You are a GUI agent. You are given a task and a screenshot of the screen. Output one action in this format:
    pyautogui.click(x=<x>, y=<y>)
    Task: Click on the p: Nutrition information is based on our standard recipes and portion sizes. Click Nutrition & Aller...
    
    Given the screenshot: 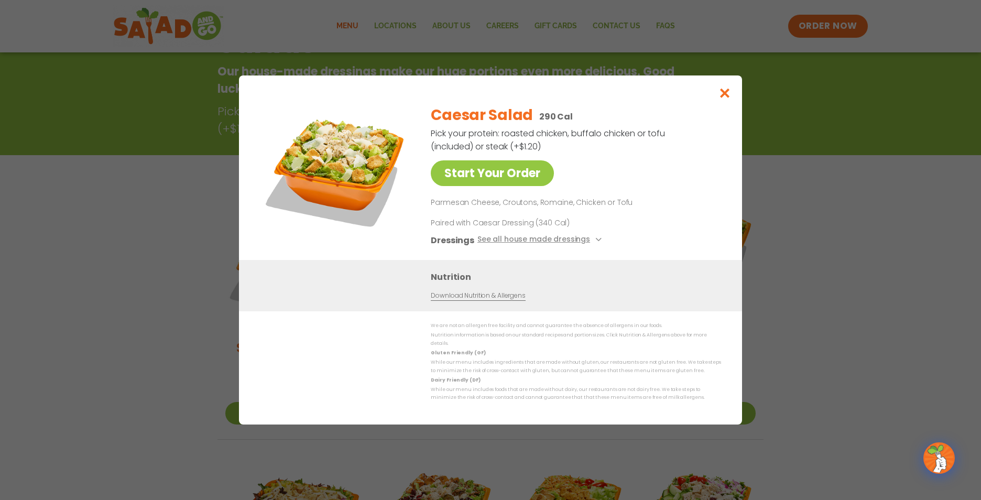 What is the action you would take?
    pyautogui.click(x=576, y=339)
    